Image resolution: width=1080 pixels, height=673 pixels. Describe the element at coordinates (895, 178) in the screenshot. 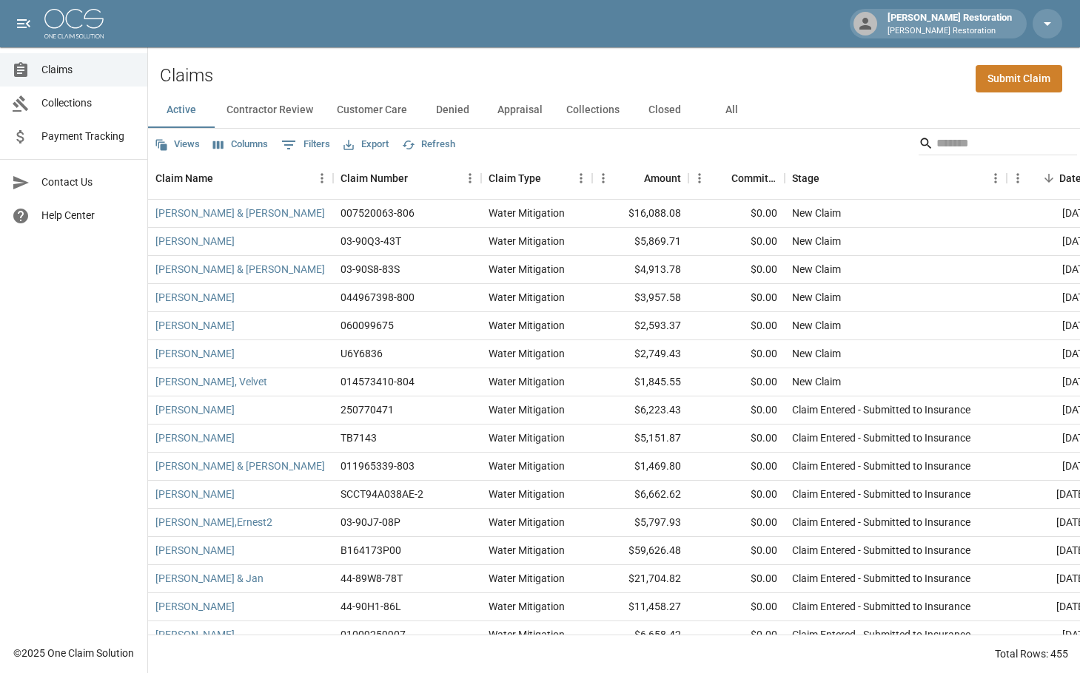

I see `div: Stage` at that location.